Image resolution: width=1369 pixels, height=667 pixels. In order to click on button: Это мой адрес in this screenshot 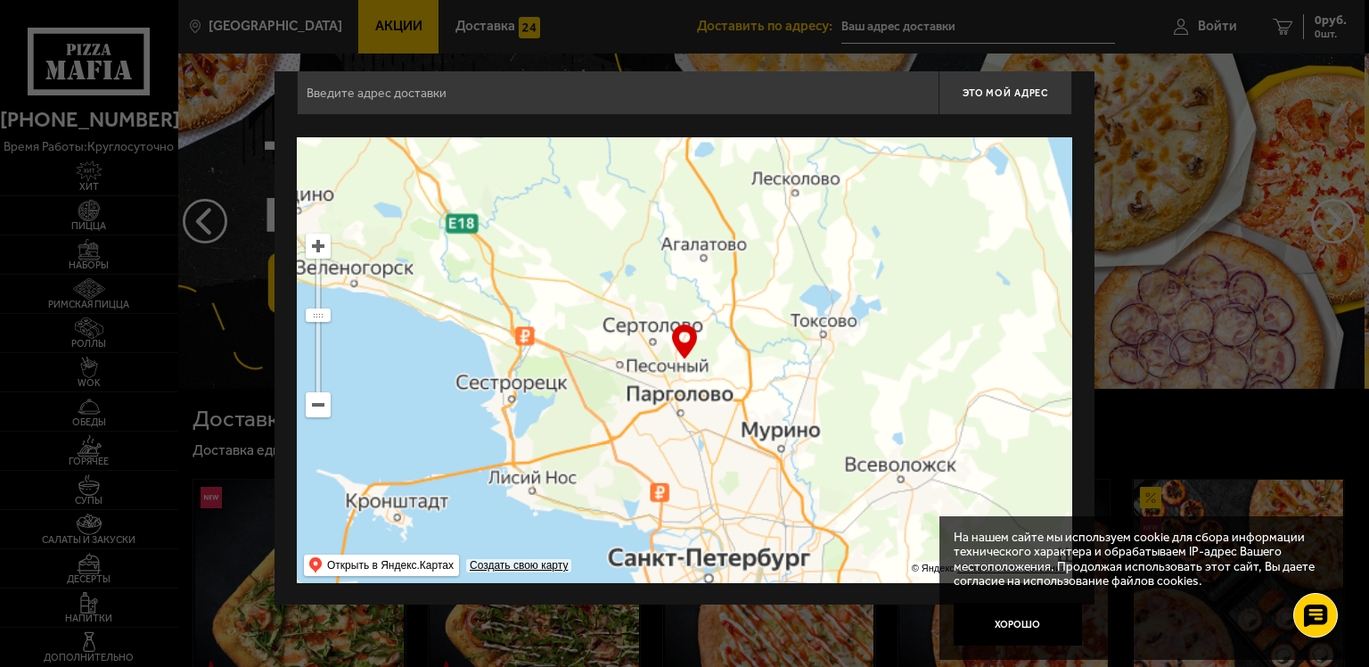, I will do `click(1005, 93)`.